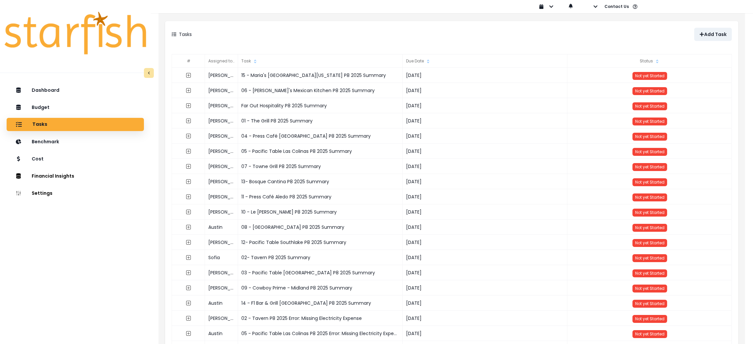  Describe the element at coordinates (320, 61) in the screenshot. I see `div: Task` at that location.